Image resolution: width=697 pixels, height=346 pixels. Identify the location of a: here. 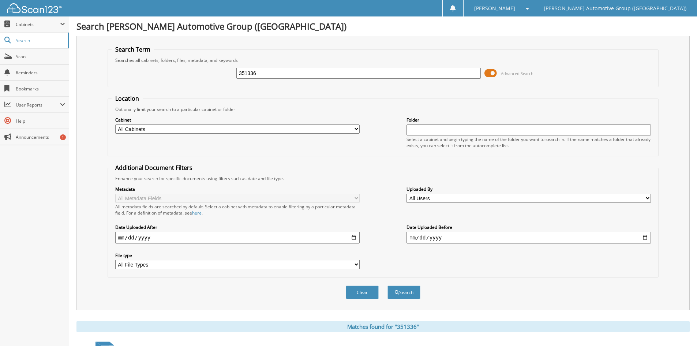
(197, 213).